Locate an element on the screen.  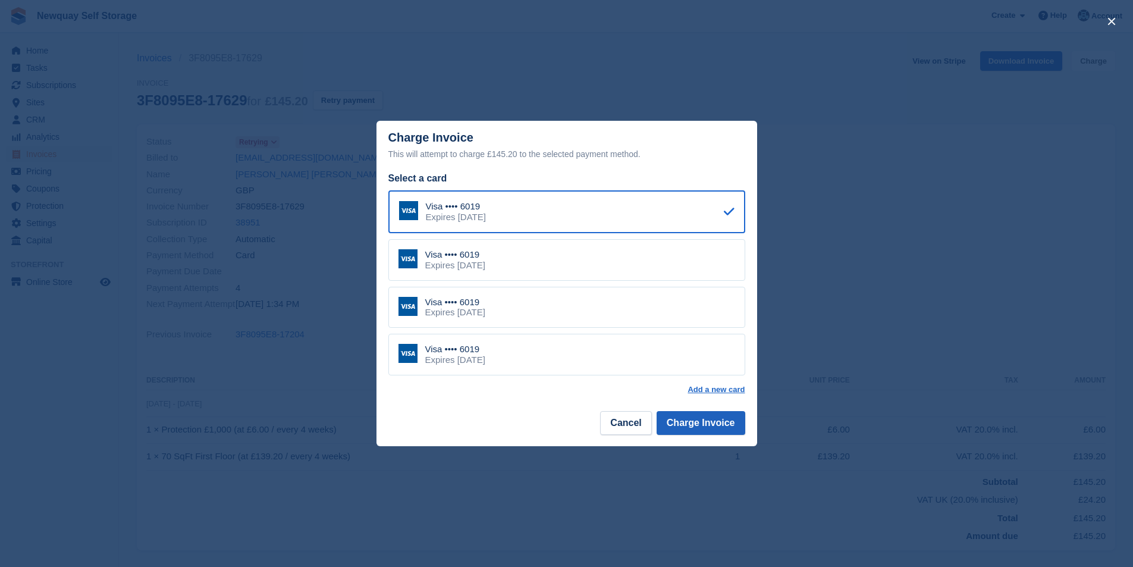
div: This will attempt to charge £145.20 to the selected payment method. is located at coordinates (567, 154).